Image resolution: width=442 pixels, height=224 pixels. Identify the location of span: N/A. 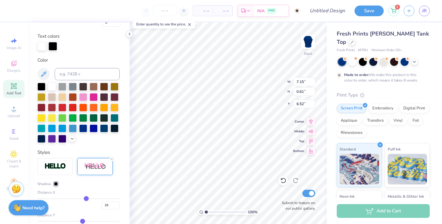
(261, 11).